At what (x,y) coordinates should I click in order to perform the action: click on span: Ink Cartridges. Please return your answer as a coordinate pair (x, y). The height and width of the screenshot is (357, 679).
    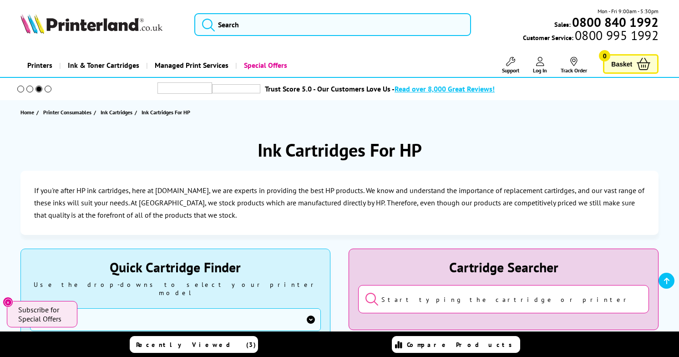
    Looking at the image, I should click on (116, 112).